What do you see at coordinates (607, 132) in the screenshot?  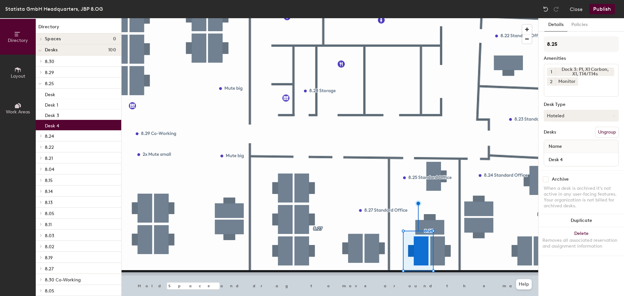 I see `button: Ungroup` at bounding box center [607, 132].